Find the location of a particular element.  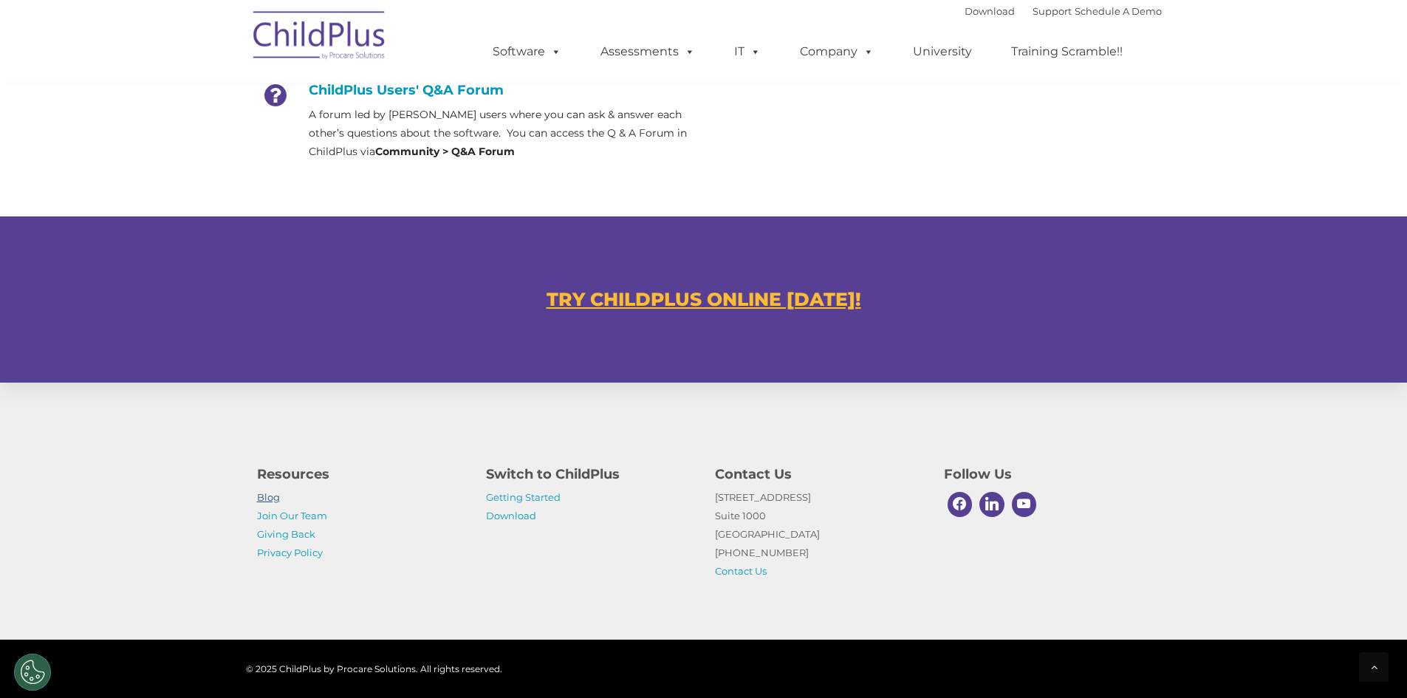

h4: Follow Us is located at coordinates (1047, 474).